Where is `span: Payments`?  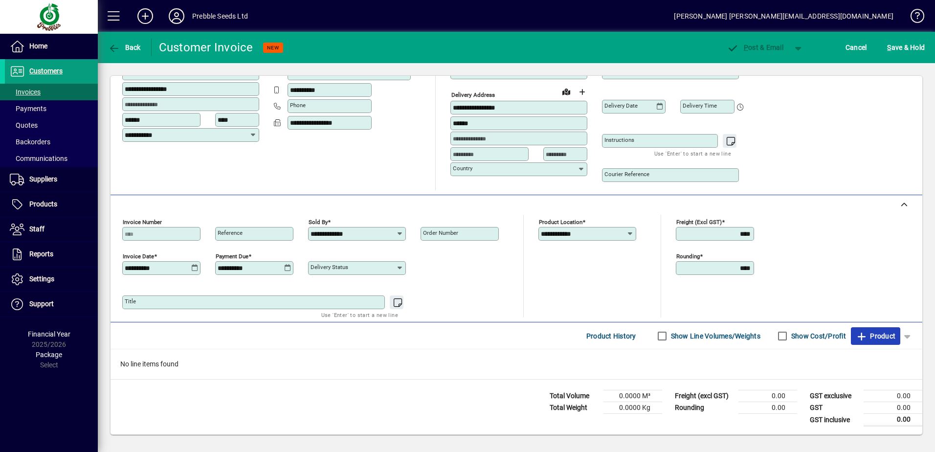
span: Payments is located at coordinates (28, 109).